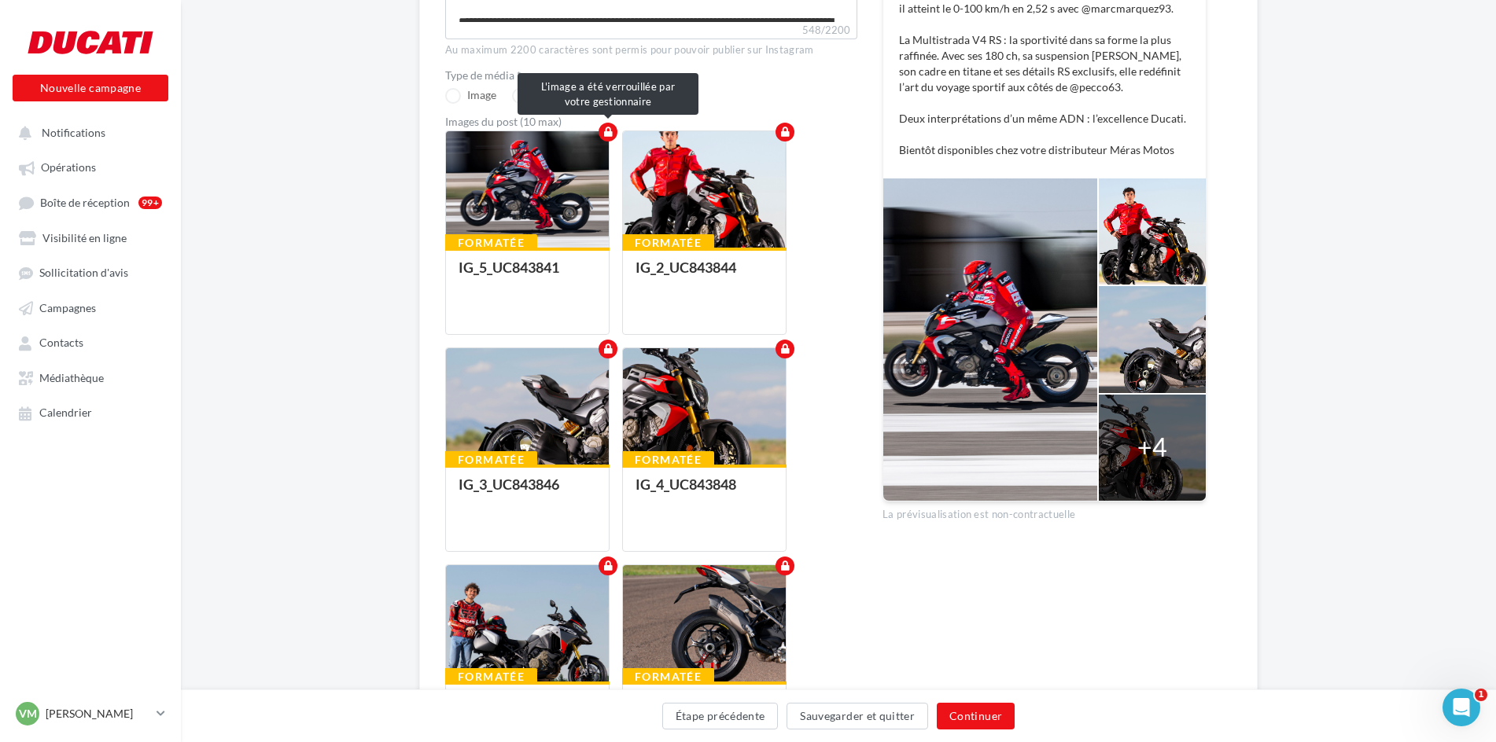  What do you see at coordinates (686, 267) in the screenshot?
I see `div: IG_2_UC843844` at bounding box center [686, 267].